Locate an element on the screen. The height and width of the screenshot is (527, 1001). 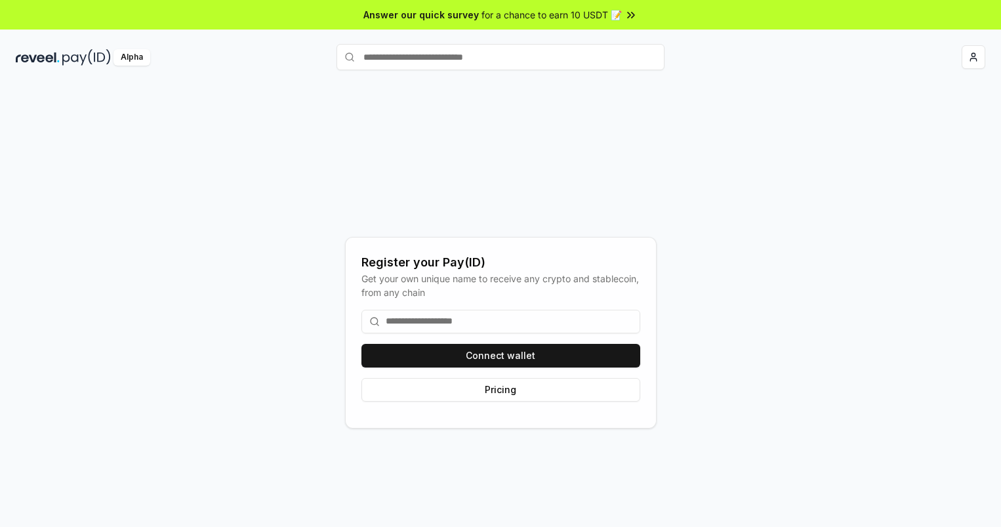
button: Connect wallet is located at coordinates (500, 355).